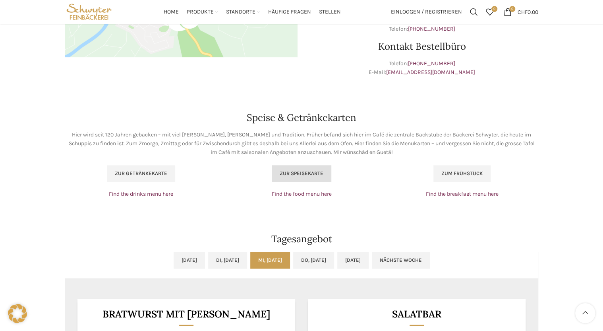 The height and width of the screenshot is (331, 603). Describe the element at coordinates (302, 173) in the screenshot. I see `a: Zur Speisekarte` at that location.